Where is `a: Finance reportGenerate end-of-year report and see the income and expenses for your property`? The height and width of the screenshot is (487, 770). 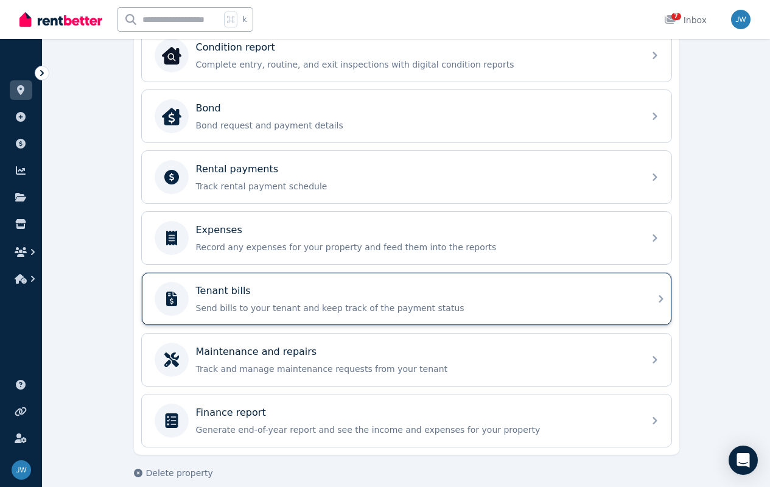
a: Finance reportGenerate end-of-year report and see the income and expenses for your property is located at coordinates (407, 421).